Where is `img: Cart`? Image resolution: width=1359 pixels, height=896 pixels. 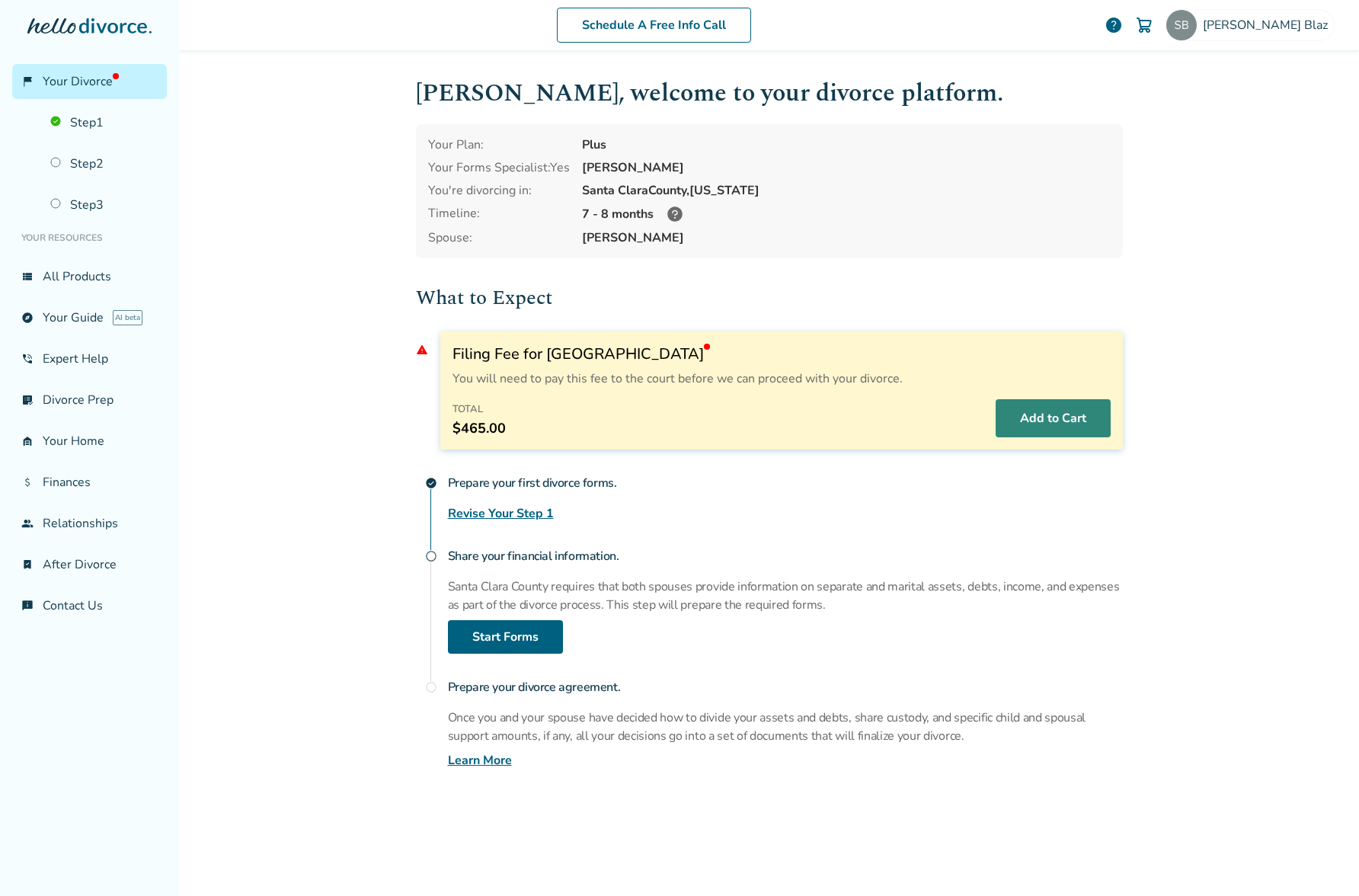
img: Cart is located at coordinates (1144, 25).